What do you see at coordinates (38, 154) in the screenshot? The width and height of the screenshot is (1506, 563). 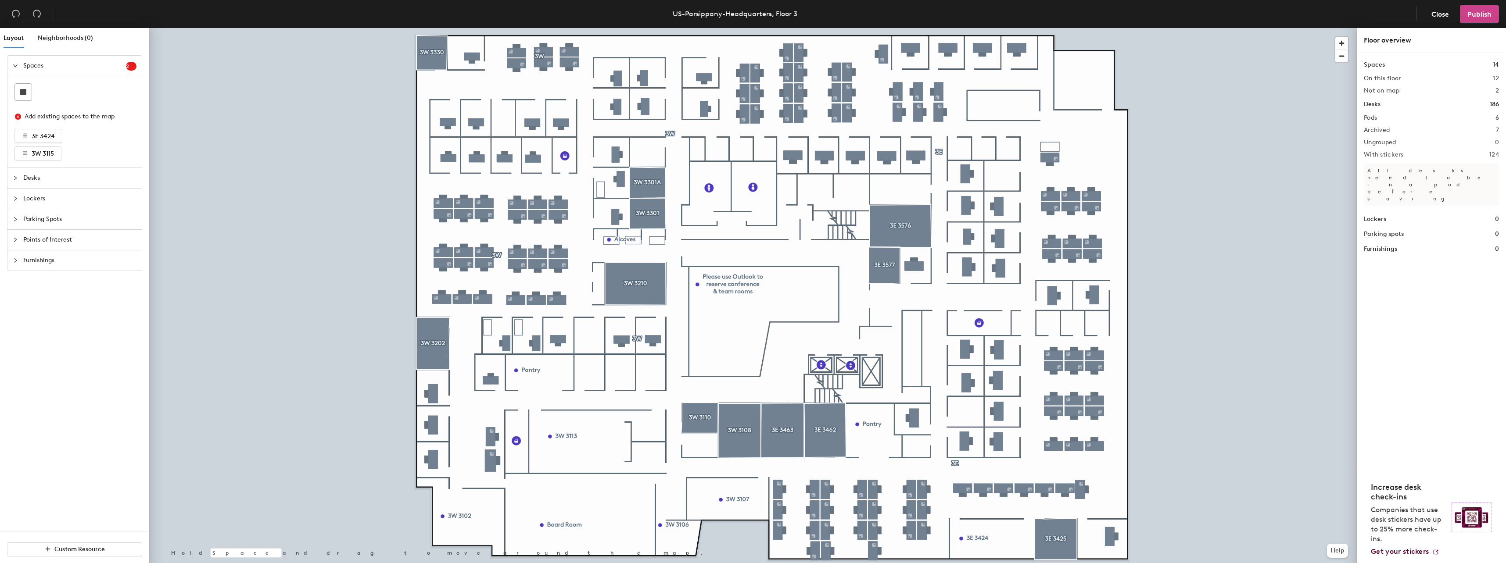 I see `button: 3W 3115` at bounding box center [38, 154].